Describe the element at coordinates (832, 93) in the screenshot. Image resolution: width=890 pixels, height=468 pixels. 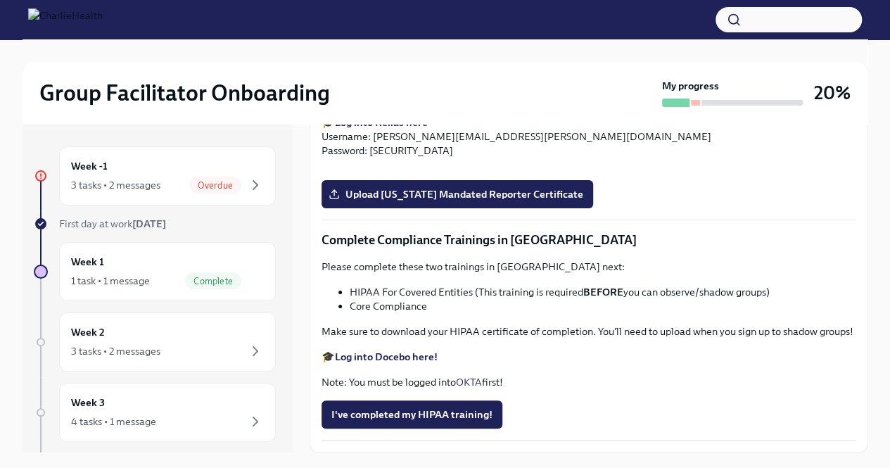
I see `h3: 20%` at that location.